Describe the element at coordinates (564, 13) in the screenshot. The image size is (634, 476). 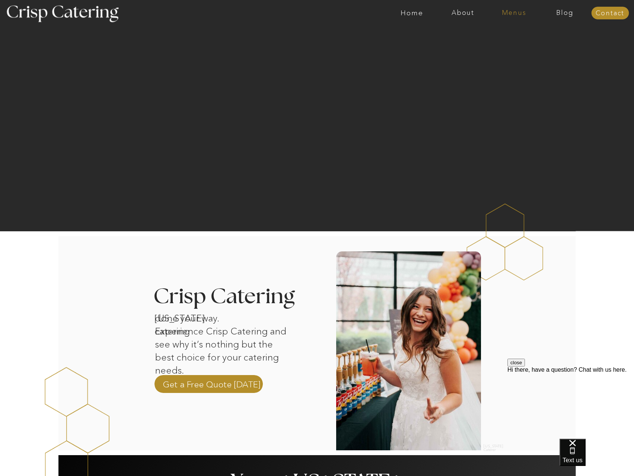
I see `nav: Blog` at that location.